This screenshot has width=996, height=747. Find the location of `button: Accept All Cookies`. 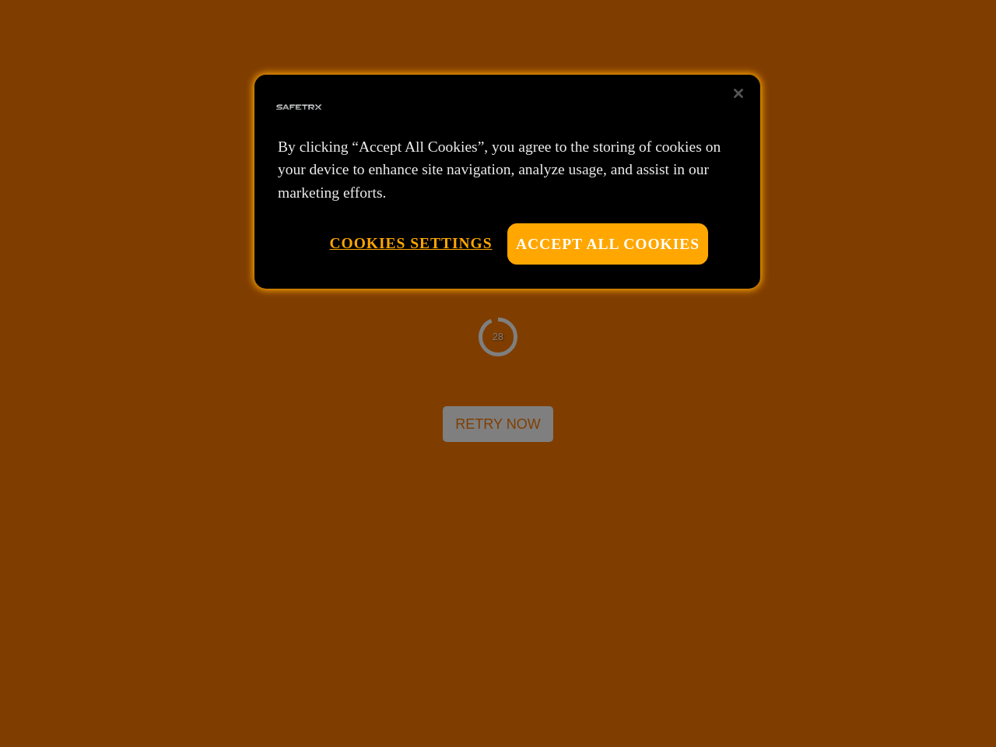

button: Accept All Cookies is located at coordinates (607, 243).